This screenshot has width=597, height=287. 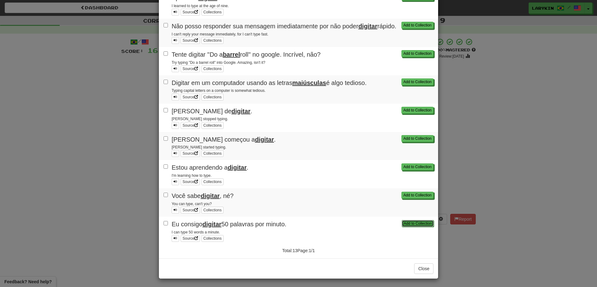 What do you see at coordinates (309, 83) in the screenshot?
I see `u: maiúsculas` at bounding box center [309, 83].